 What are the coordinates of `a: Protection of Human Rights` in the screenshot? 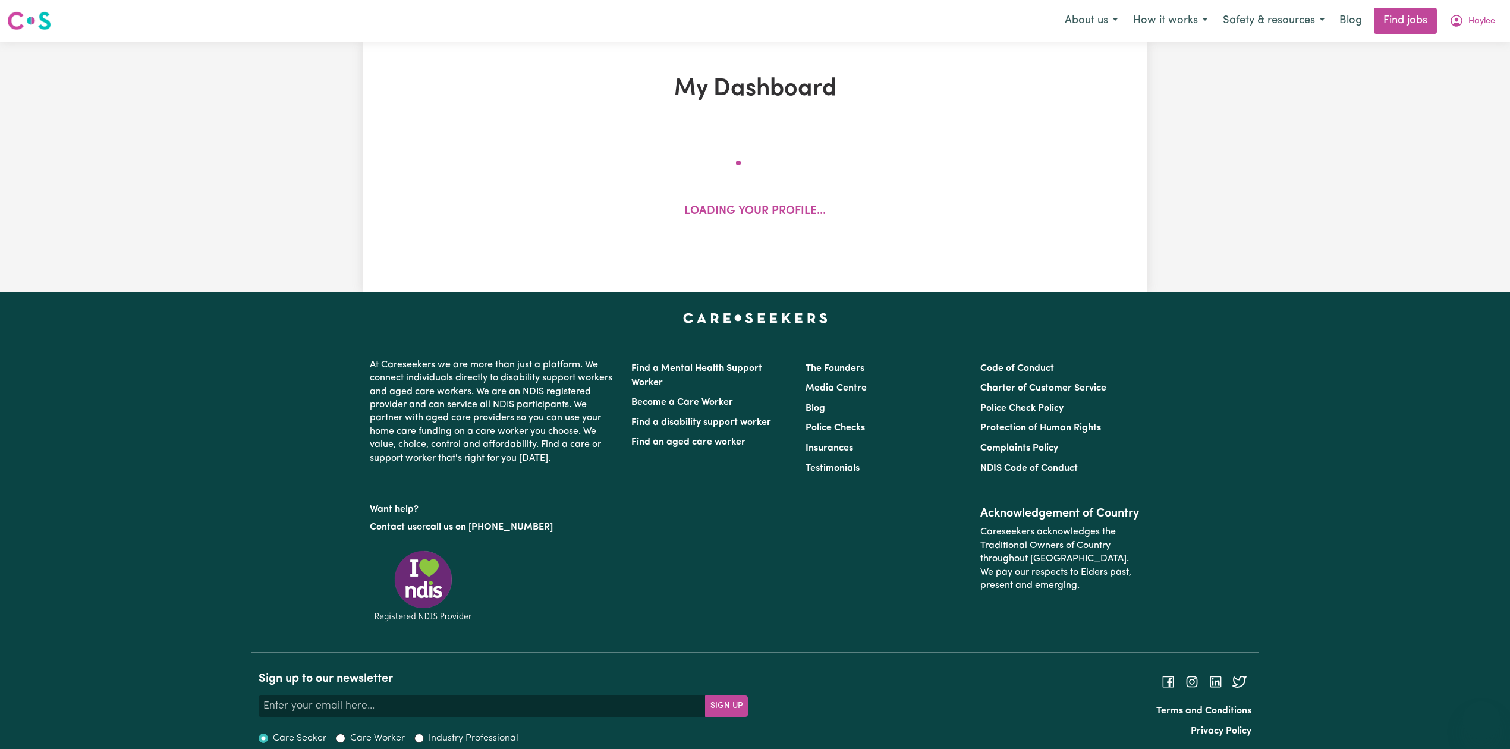 It's located at (1040, 428).